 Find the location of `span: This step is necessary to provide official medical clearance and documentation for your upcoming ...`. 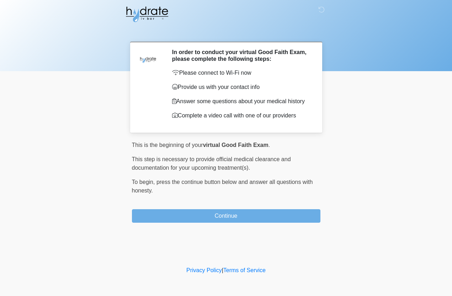

span: This step is necessary to provide official medical clearance and documentation for your upcoming ... is located at coordinates (211, 163).